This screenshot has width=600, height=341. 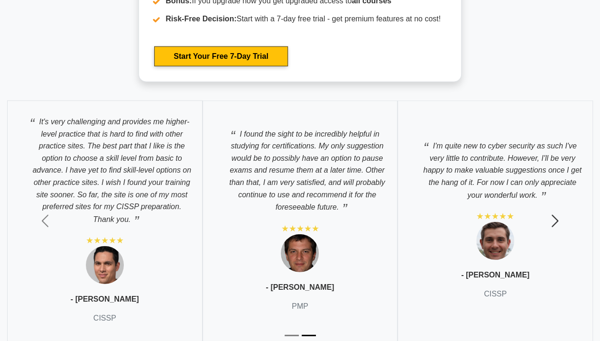 What do you see at coordinates (495, 241) in the screenshot?
I see `img: Testimonial 3` at bounding box center [495, 241].